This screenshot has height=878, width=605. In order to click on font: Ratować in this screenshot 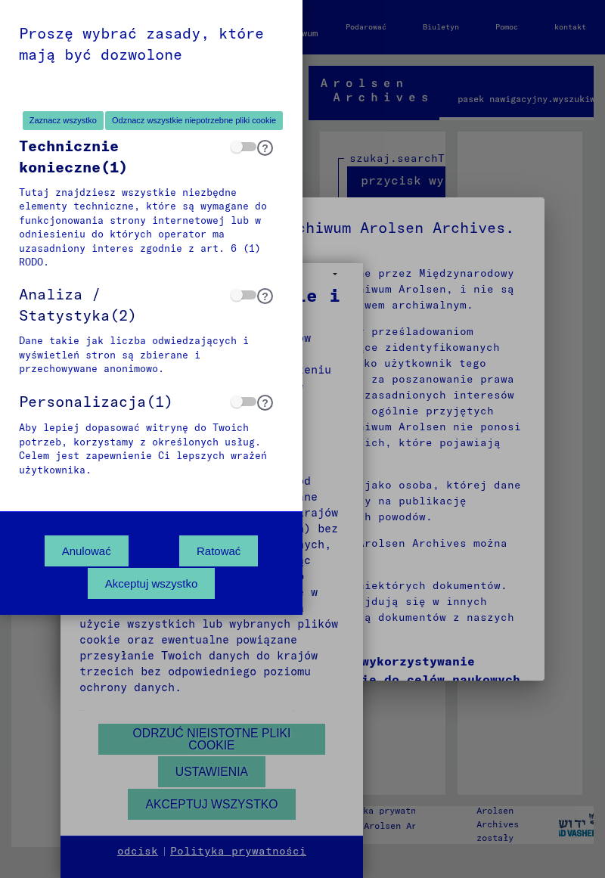, I will do `click(219, 551)`.